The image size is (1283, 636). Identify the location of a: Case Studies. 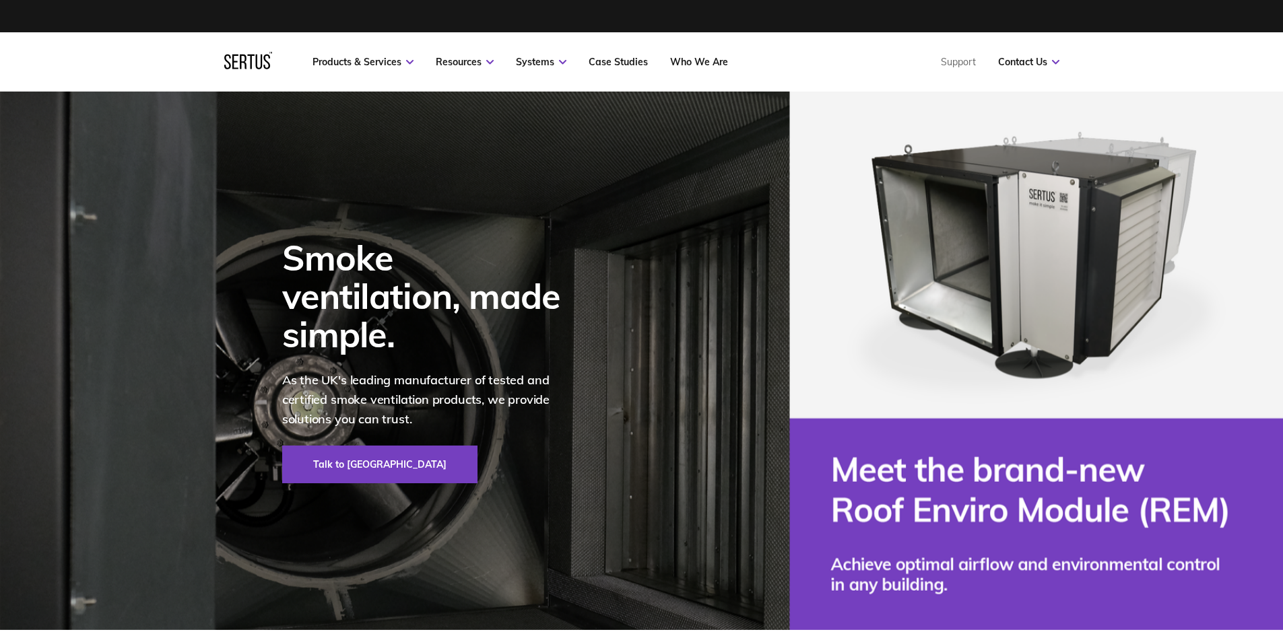
(618, 62).